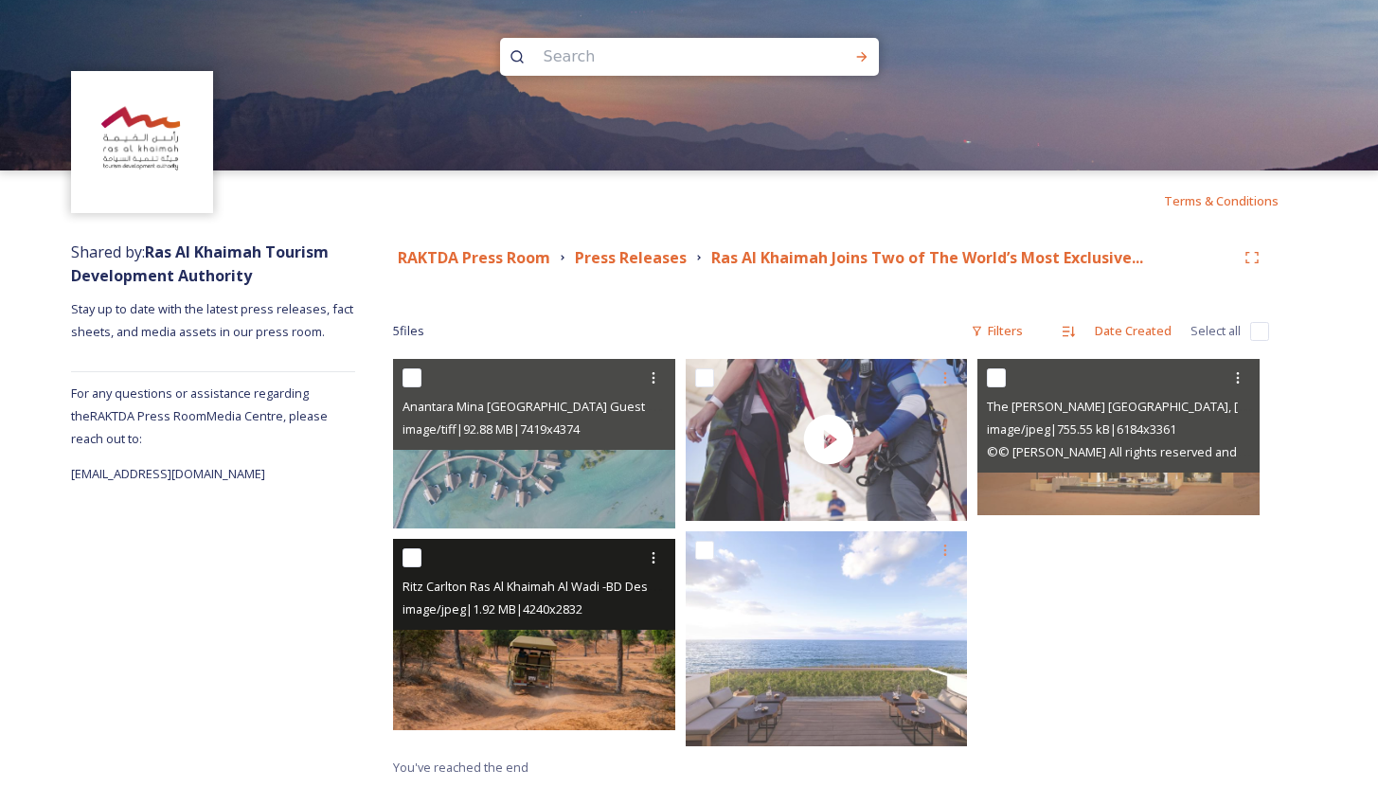  I want to click on a: Terms & Conditions, so click(1235, 201).